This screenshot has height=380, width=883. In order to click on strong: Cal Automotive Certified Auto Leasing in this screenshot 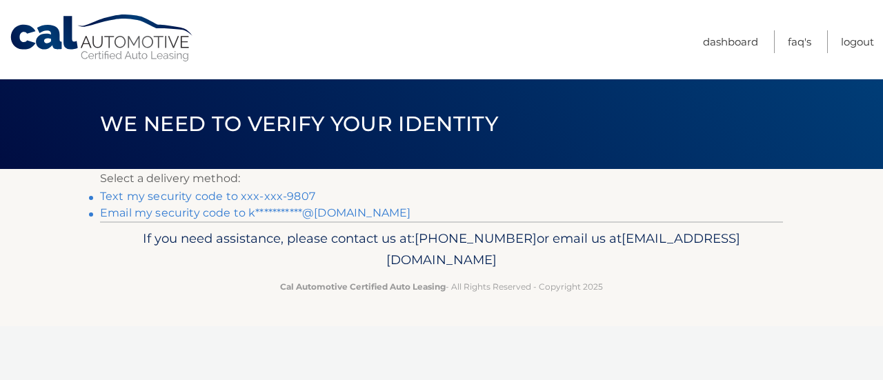, I will do `click(363, 286)`.